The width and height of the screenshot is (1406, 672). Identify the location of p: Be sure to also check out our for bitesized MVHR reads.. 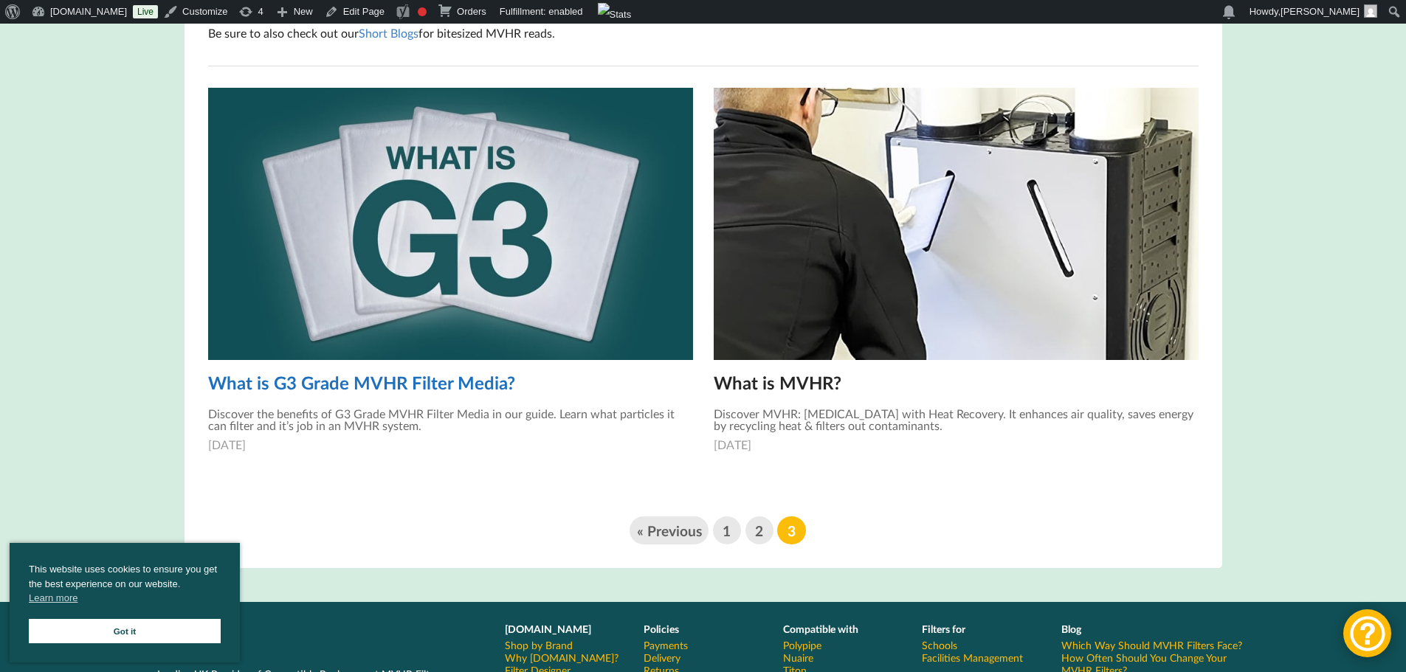
(703, 33).